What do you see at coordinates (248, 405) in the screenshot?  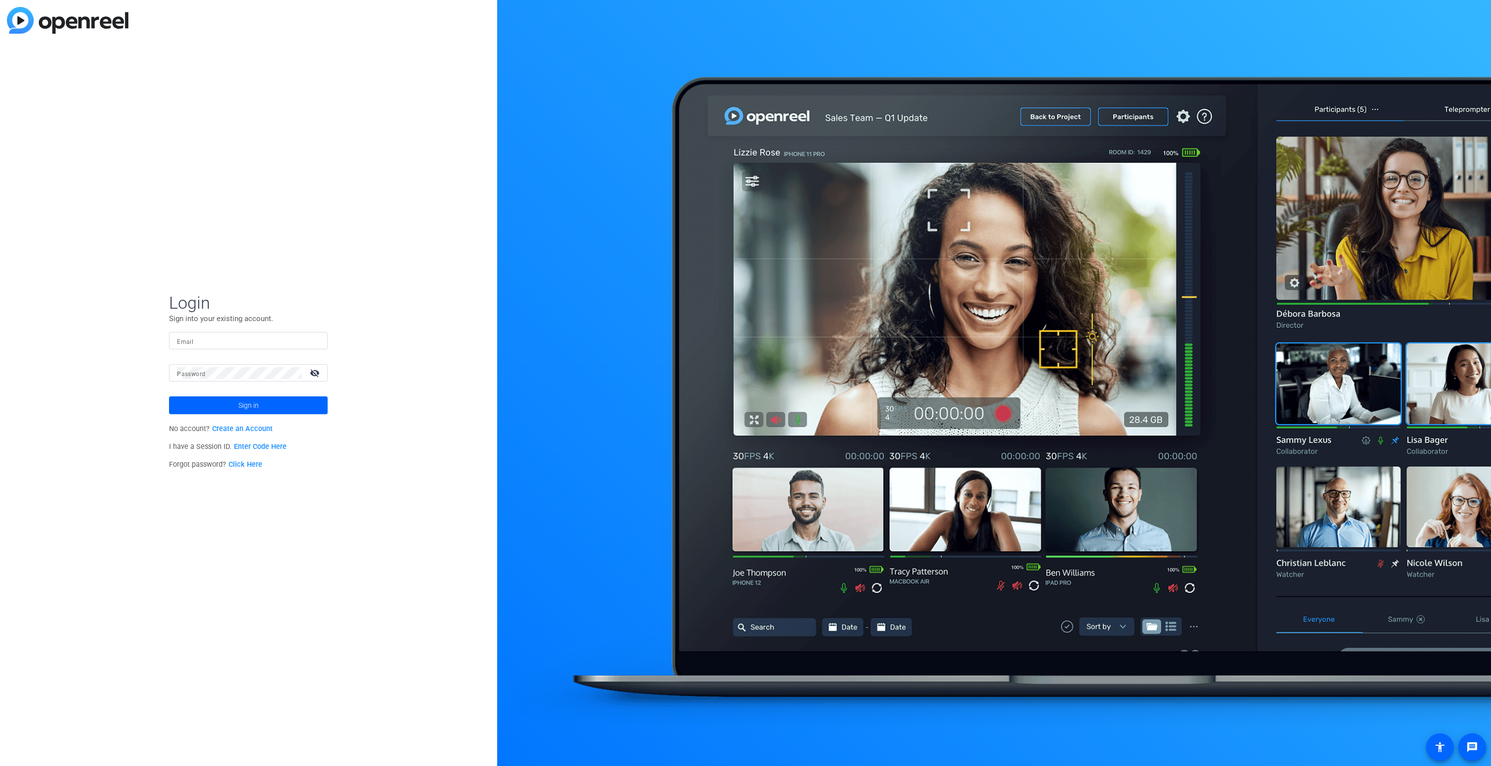 I see `button: Sign in` at bounding box center [248, 405].